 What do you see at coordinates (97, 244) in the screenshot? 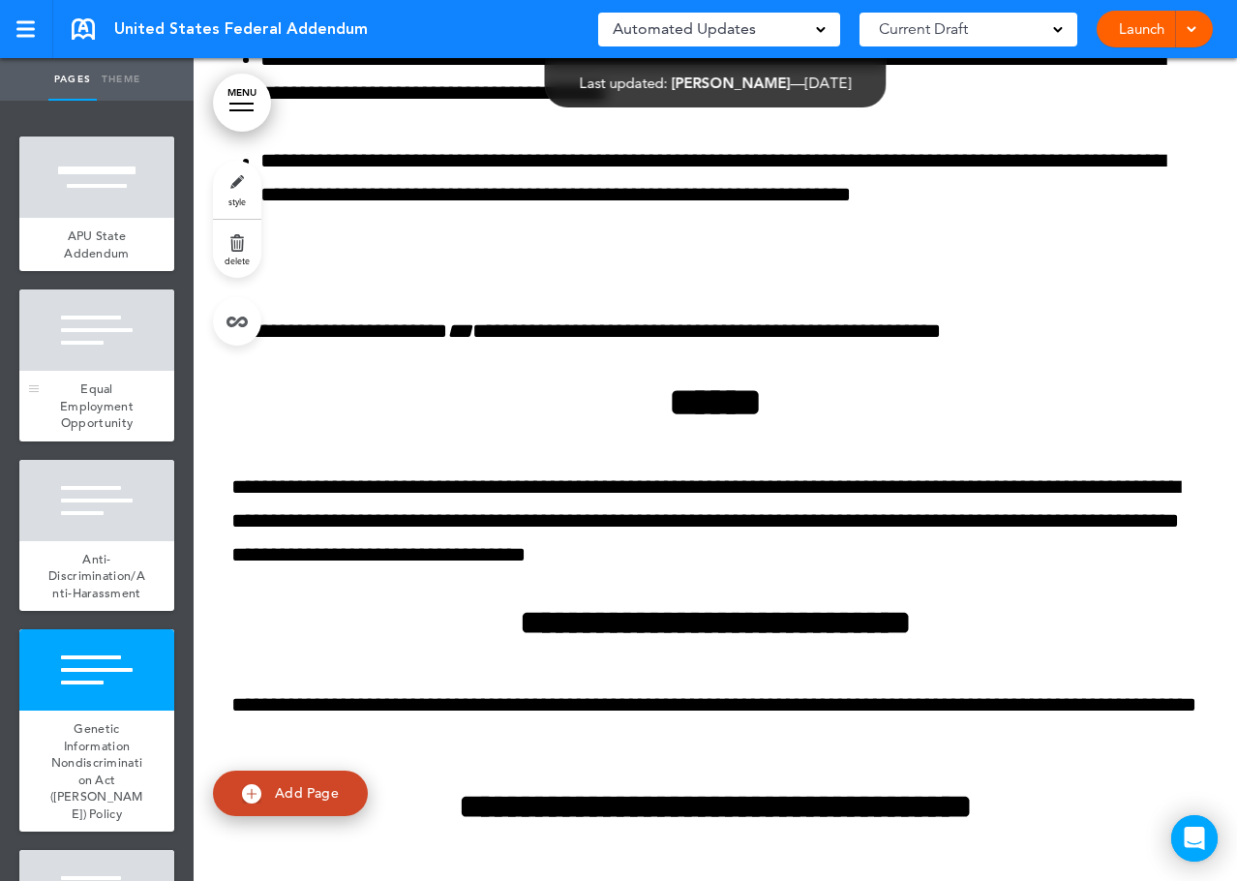
I see `a: APU State Addendum` at bounding box center [97, 244].